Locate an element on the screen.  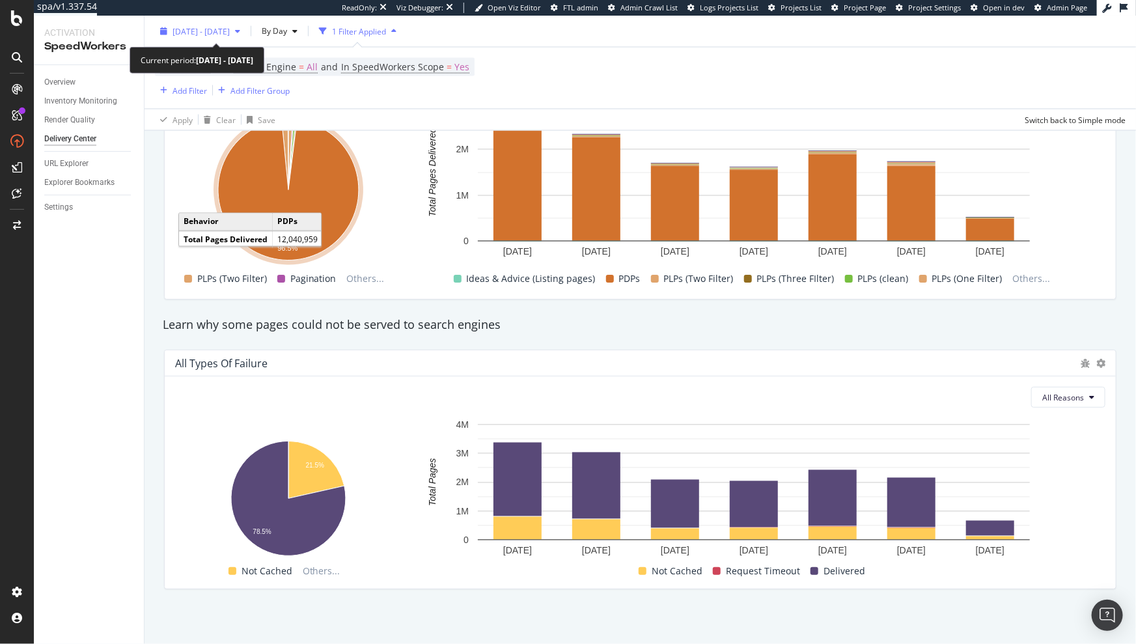
div: Delivery Center is located at coordinates (70, 139).